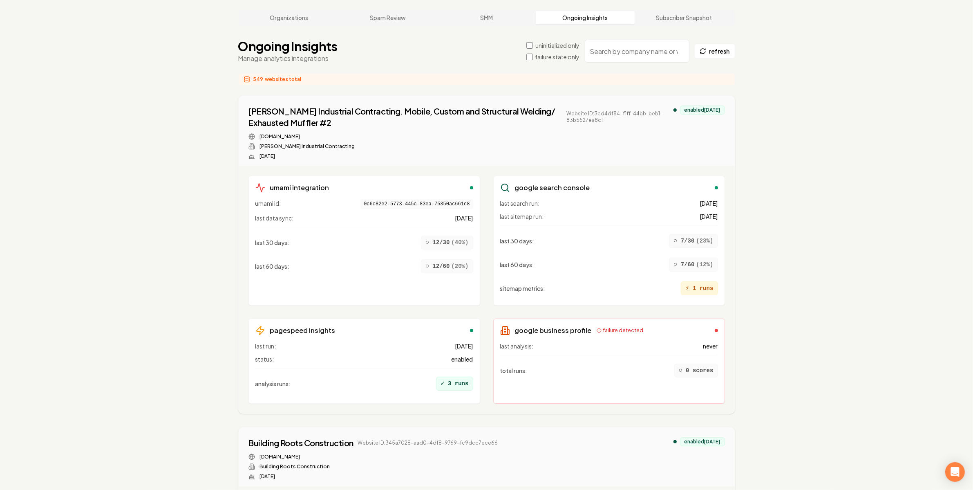 The height and width of the screenshot is (490, 973). What do you see at coordinates (447, 242) in the screenshot?
I see `div: 12/30` at bounding box center [447, 242].